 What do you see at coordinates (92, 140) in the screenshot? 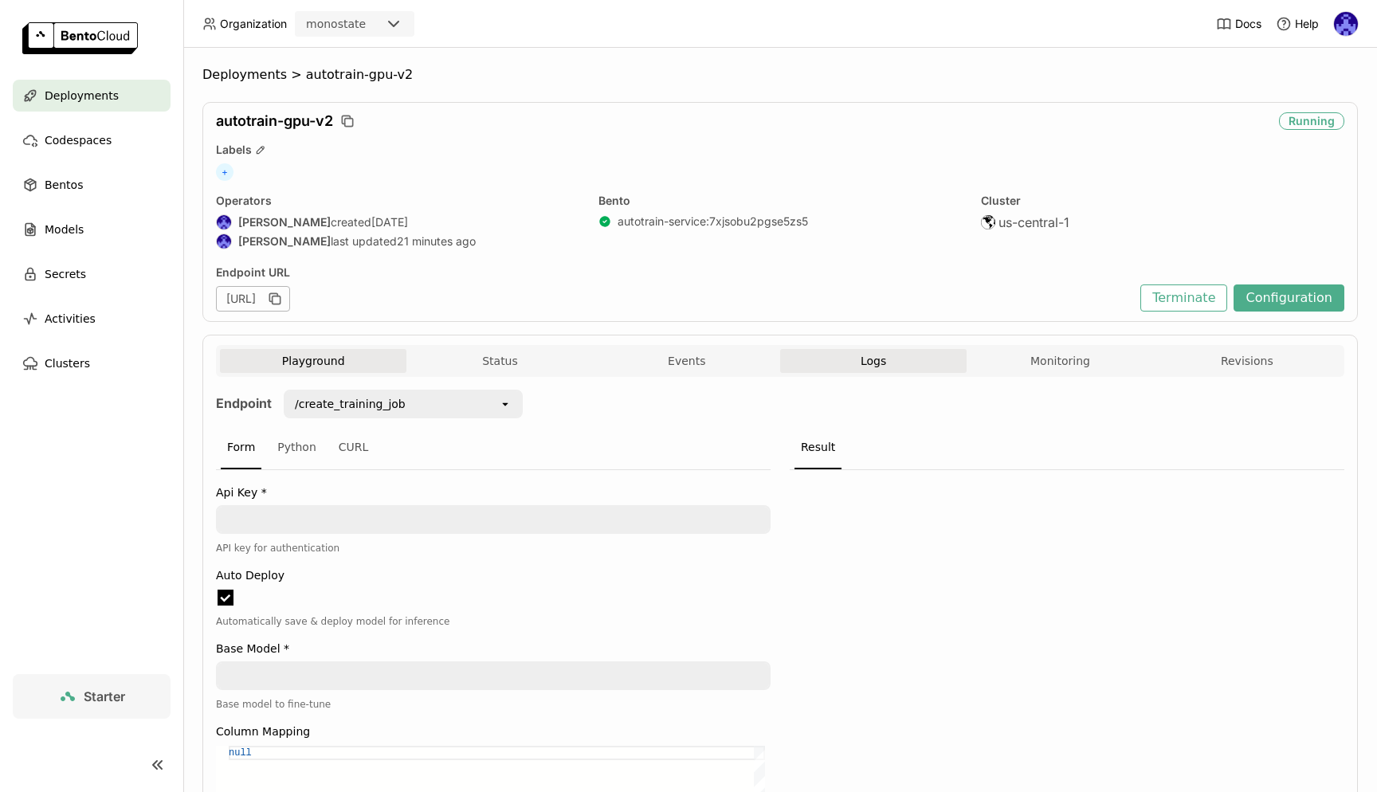
I see `a: Codespaces` at bounding box center [92, 140].